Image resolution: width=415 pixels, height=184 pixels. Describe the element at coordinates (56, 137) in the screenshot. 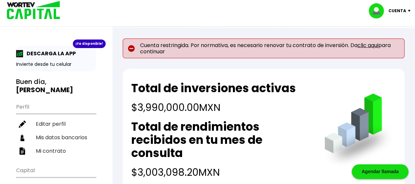

I see `a: Mis datos bancarios` at that location.